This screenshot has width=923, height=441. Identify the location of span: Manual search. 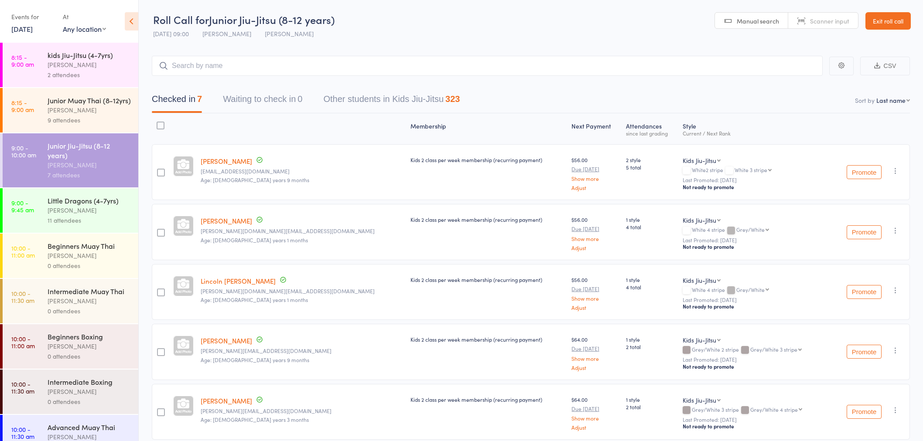
(757, 21).